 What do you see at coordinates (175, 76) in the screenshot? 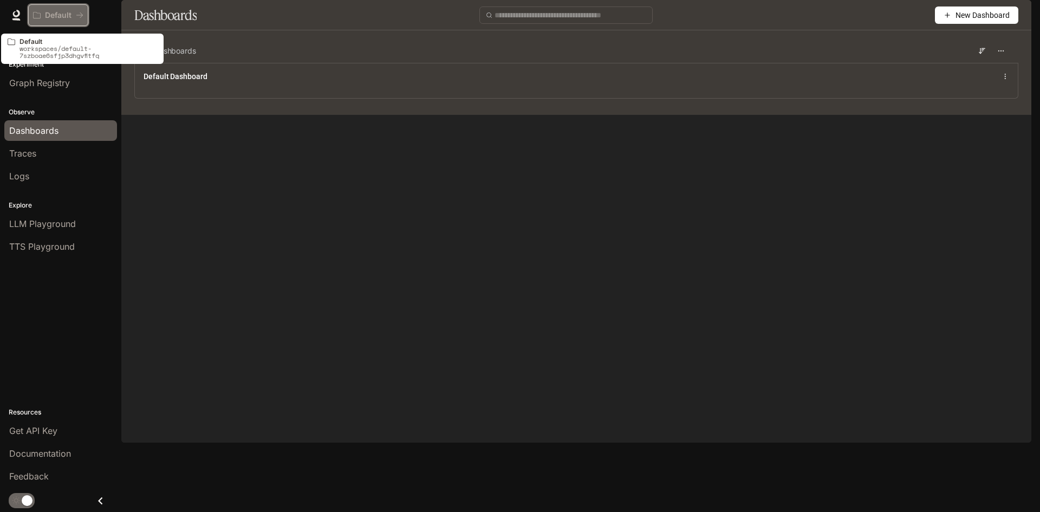
I see `span: Default Dashboard` at bounding box center [175, 76].